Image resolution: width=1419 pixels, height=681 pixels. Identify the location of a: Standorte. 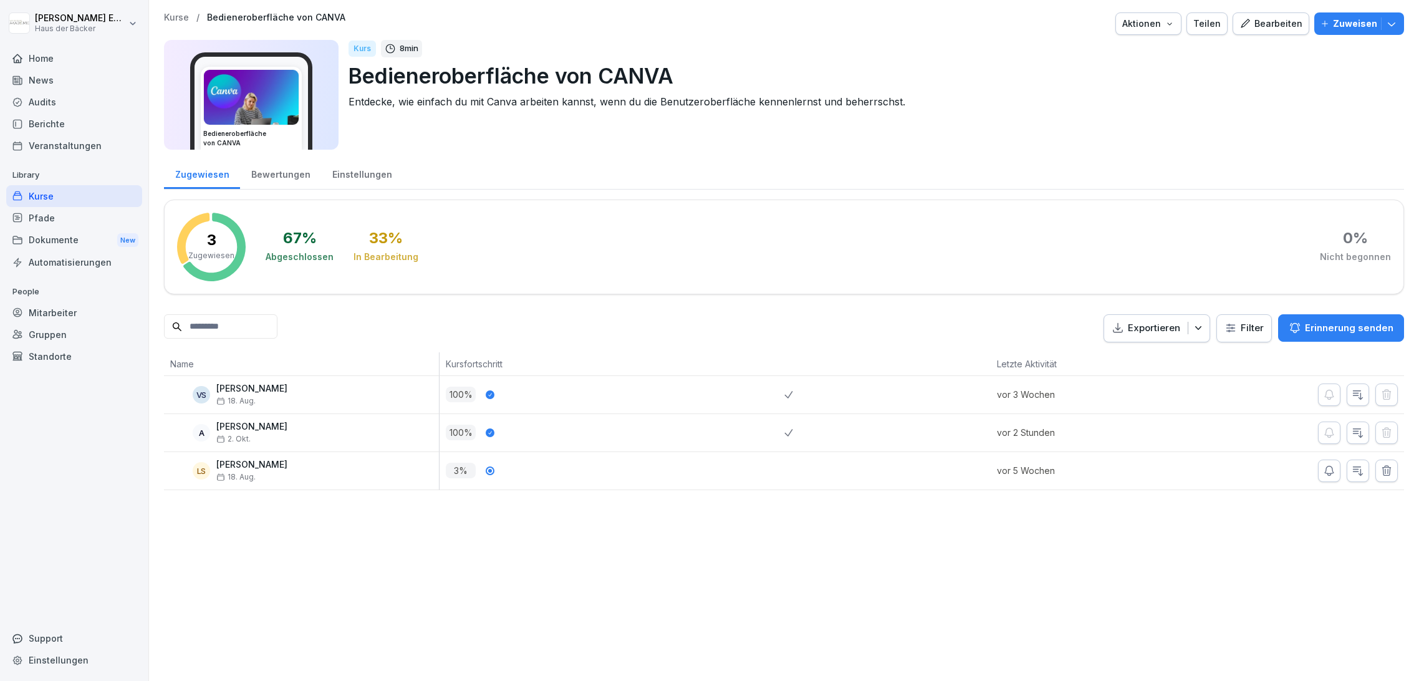
(74, 356).